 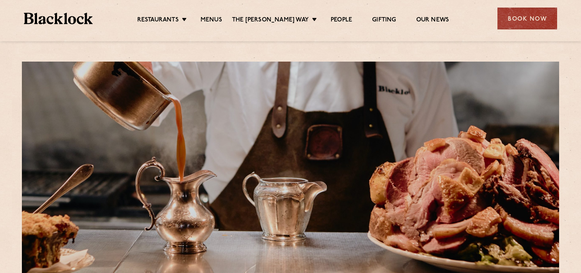 I want to click on a: Menus, so click(x=211, y=21).